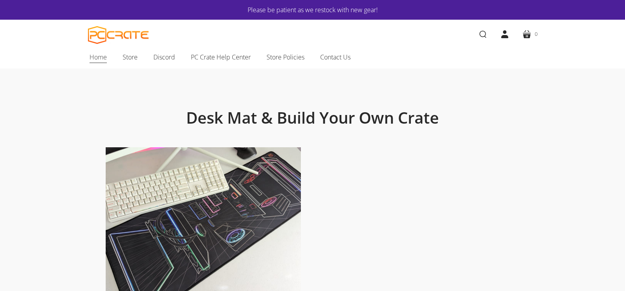  Describe the element at coordinates (98, 57) in the screenshot. I see `a: Home` at that location.